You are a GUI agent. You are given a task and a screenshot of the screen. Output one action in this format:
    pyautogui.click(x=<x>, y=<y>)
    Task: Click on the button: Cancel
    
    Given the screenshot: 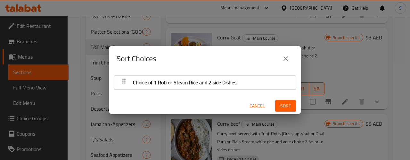 What is the action you would take?
    pyautogui.click(x=257, y=106)
    